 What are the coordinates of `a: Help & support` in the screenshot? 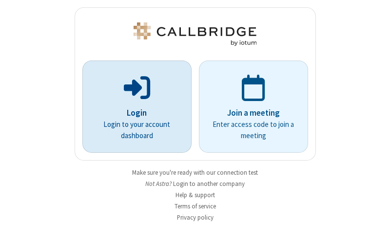 It's located at (195, 195).